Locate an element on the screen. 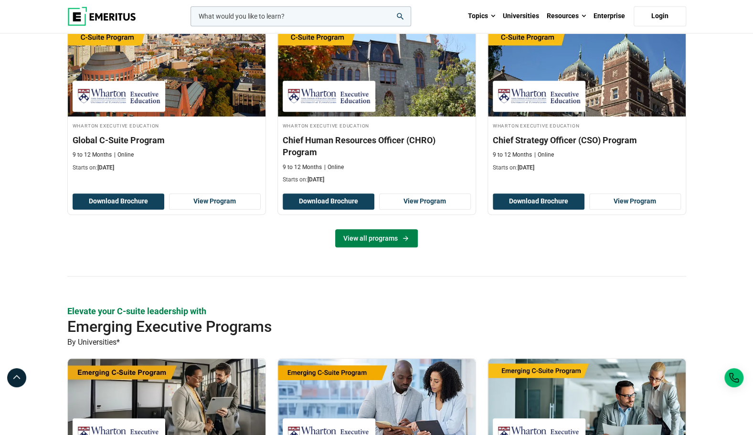 This screenshot has height=435, width=753. input: woocommerce-product-search-field-0 is located at coordinates (301, 16).